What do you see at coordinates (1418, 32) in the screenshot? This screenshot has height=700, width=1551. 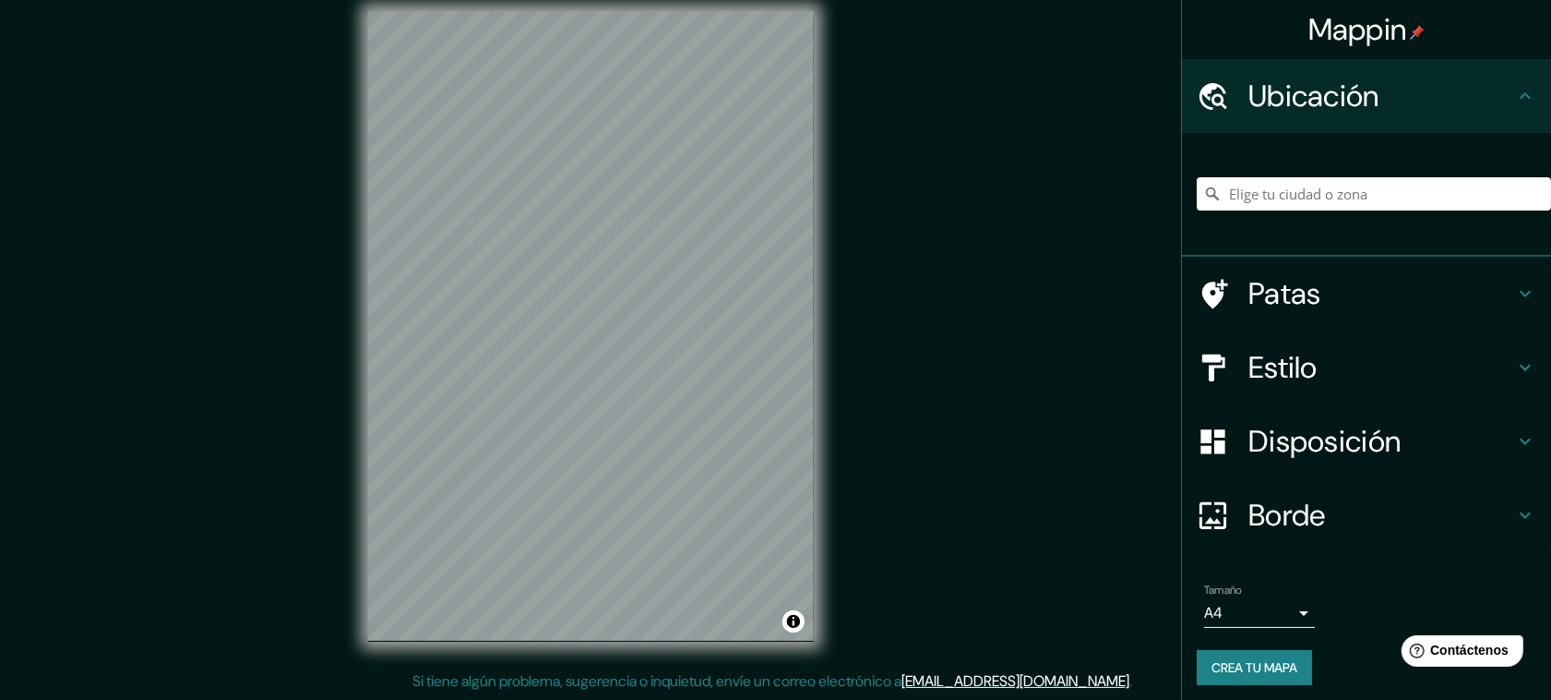 I see `img: pin-icon.png` at bounding box center [1418, 32].